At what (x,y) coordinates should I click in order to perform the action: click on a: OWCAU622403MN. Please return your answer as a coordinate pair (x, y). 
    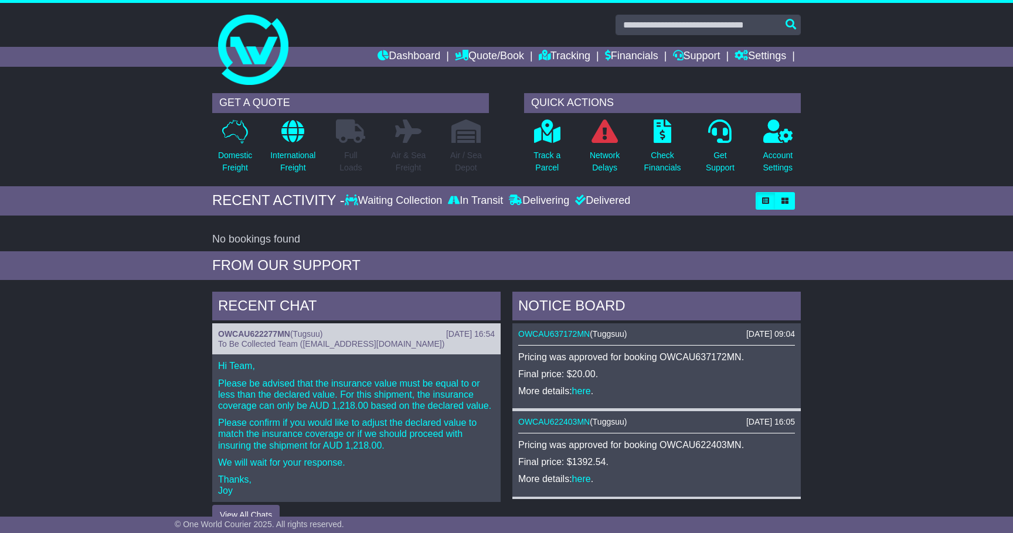
    Looking at the image, I should click on (554, 422).